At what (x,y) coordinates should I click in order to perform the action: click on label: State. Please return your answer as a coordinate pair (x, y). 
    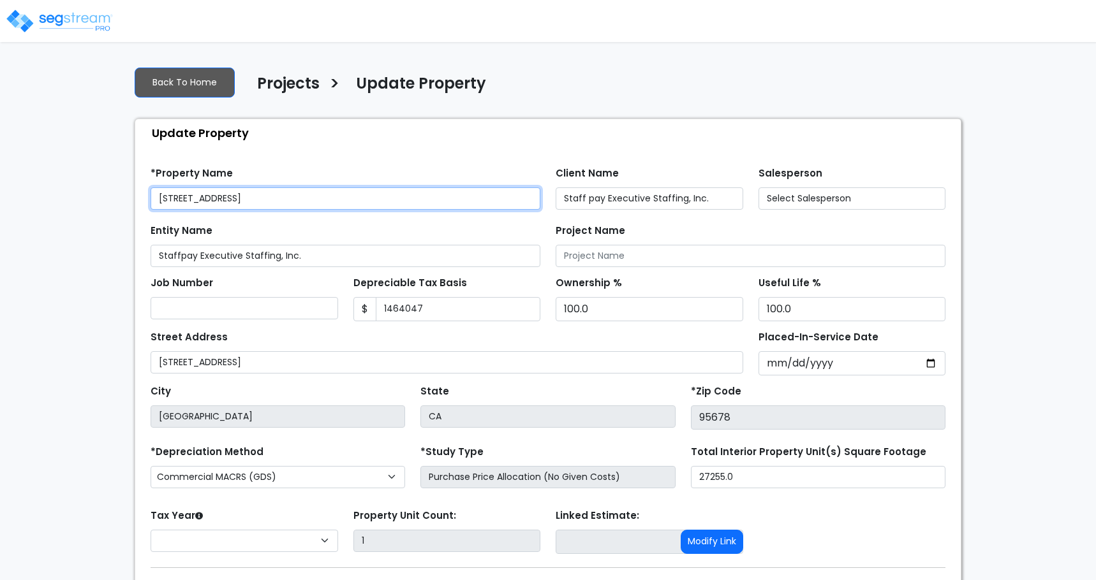
    Looking at the image, I should click on (434, 392).